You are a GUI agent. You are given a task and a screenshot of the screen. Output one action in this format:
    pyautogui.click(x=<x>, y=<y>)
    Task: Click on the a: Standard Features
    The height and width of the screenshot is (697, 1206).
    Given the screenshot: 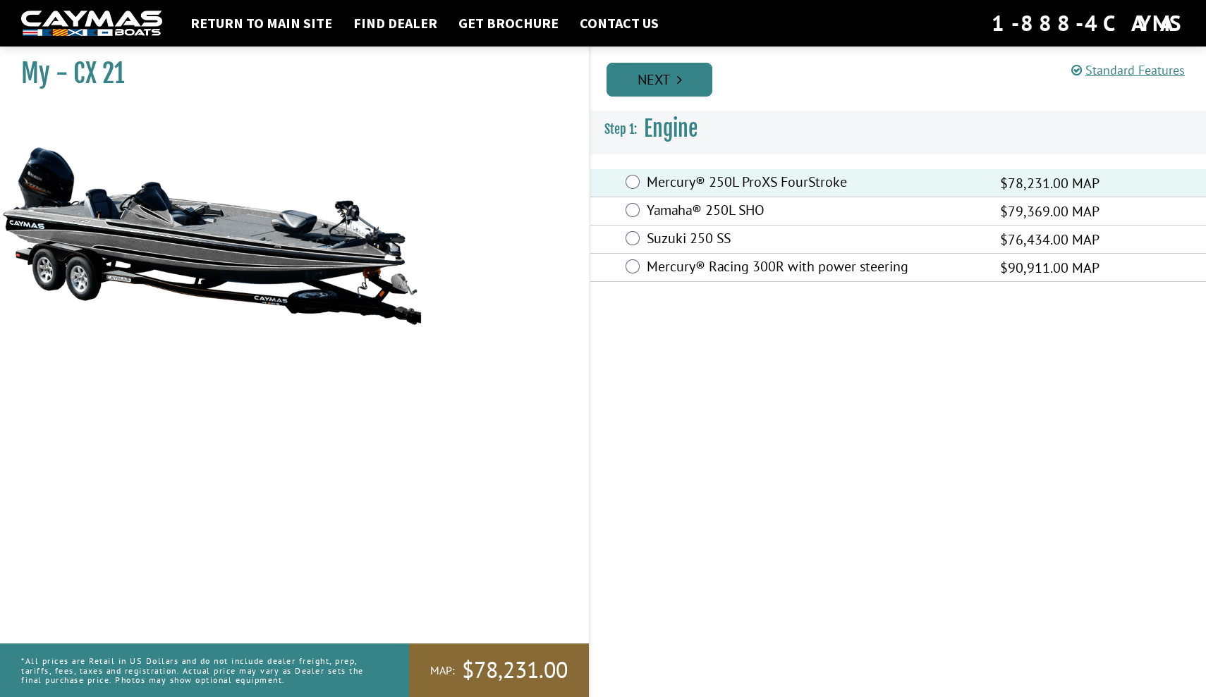 What is the action you would take?
    pyautogui.click(x=1128, y=70)
    